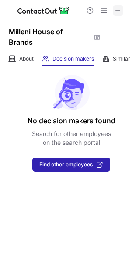 This screenshot has height=280, width=139. I want to click on span: About, so click(26, 59).